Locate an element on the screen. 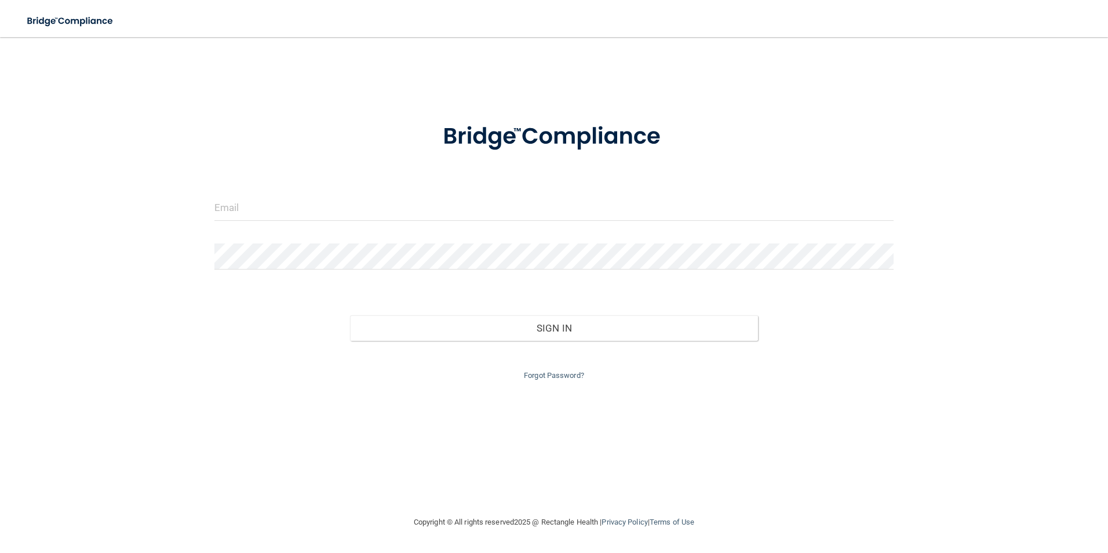 The height and width of the screenshot is (553, 1108). a: Privacy Policy is located at coordinates (624, 521).